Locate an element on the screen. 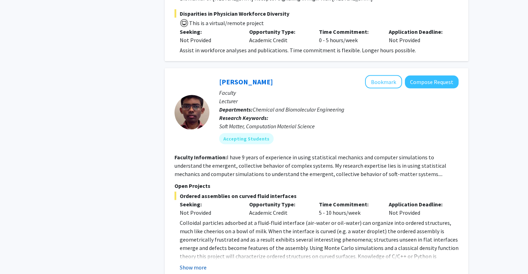 The width and height of the screenshot is (528, 274). b: Research Keywords: is located at coordinates (244, 118).